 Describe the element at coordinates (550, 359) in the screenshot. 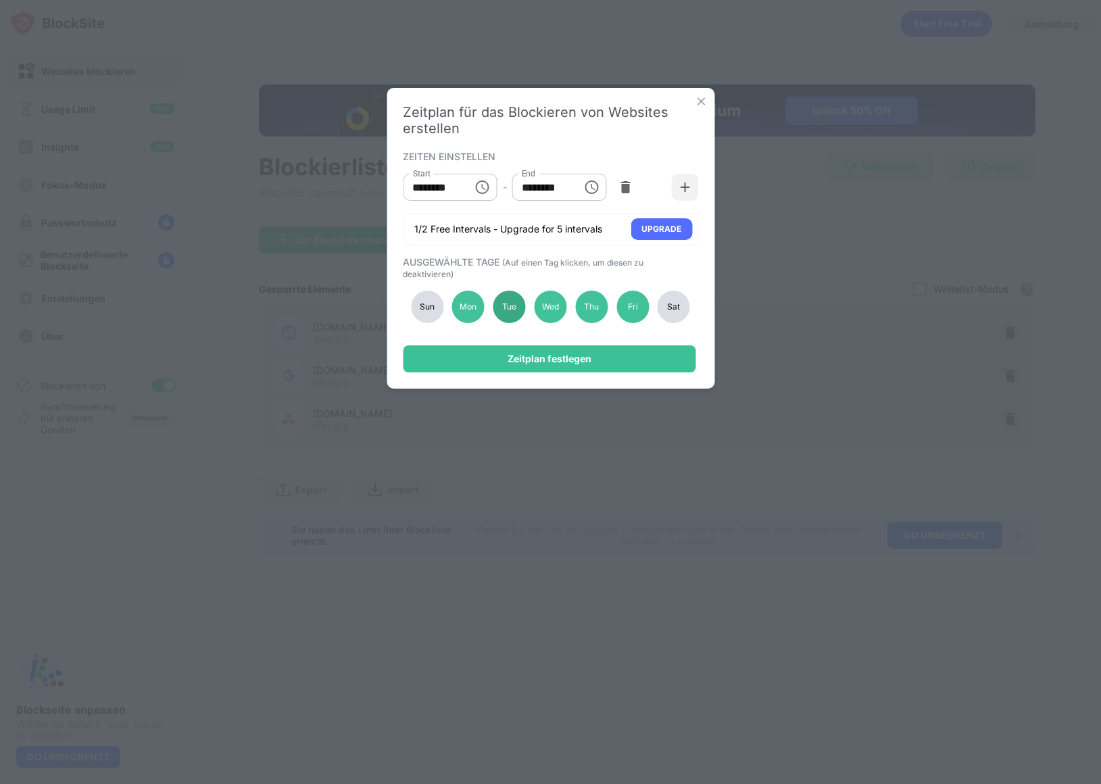

I see `div: Zeitplan festlegen` at that location.